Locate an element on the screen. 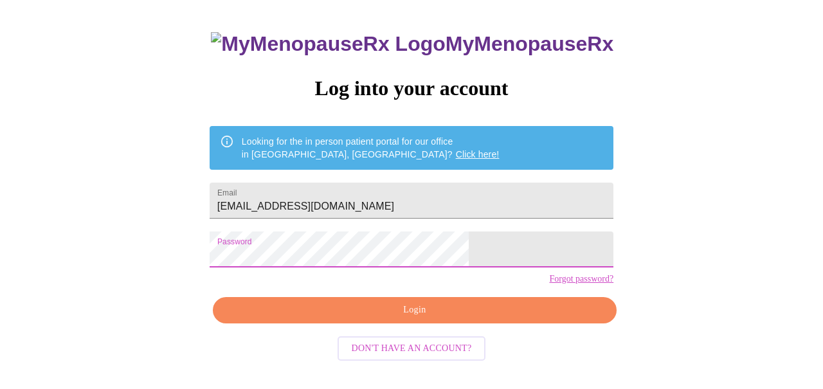 The image size is (823, 389). button: Don't have an account? is located at coordinates (411, 348).